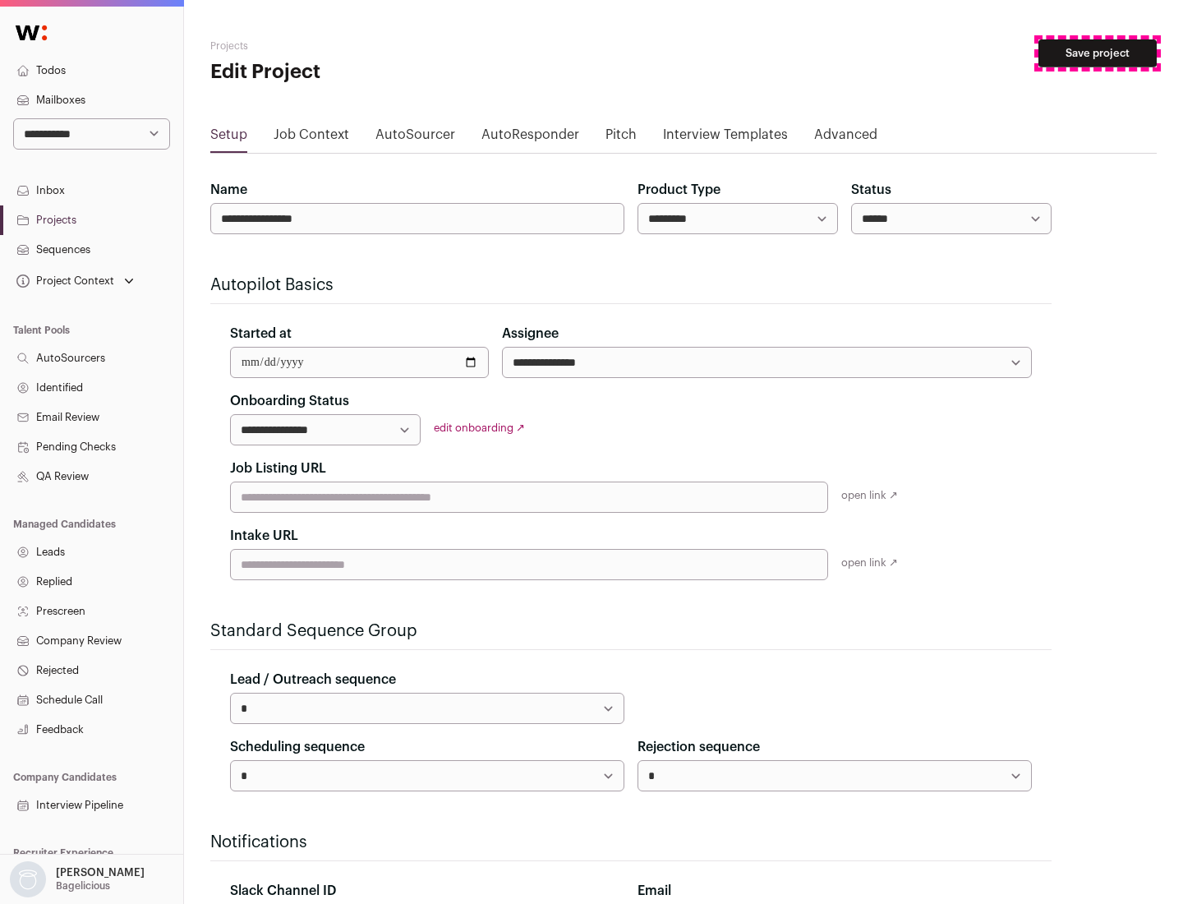 The image size is (1183, 904). I want to click on a: Pitch, so click(621, 138).